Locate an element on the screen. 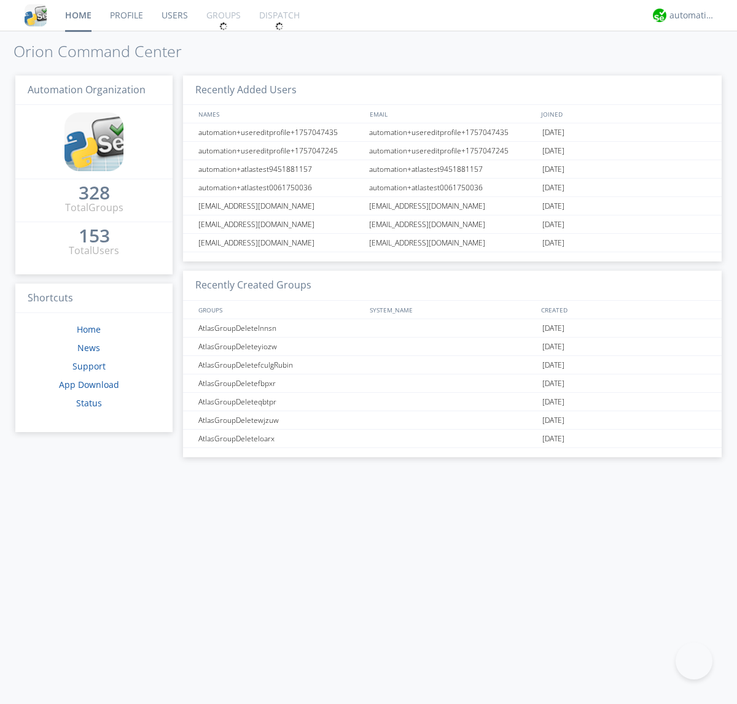  div: AtlasGroupDeletelnnsn is located at coordinates (280, 328).